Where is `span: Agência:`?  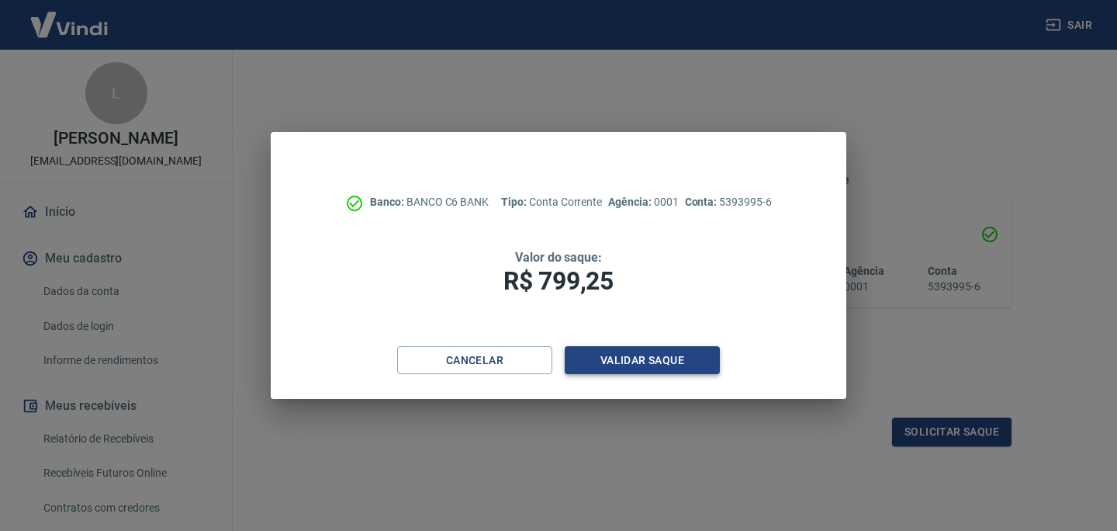
span: Agência: is located at coordinates (631, 202).